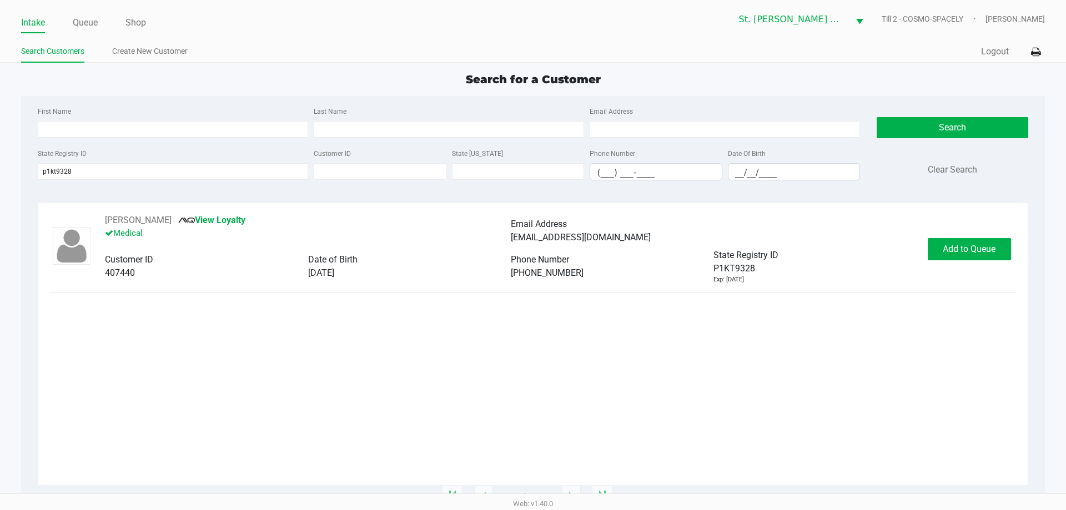  What do you see at coordinates (330, 112) in the screenshot?
I see `label: Last Name` at bounding box center [330, 112].